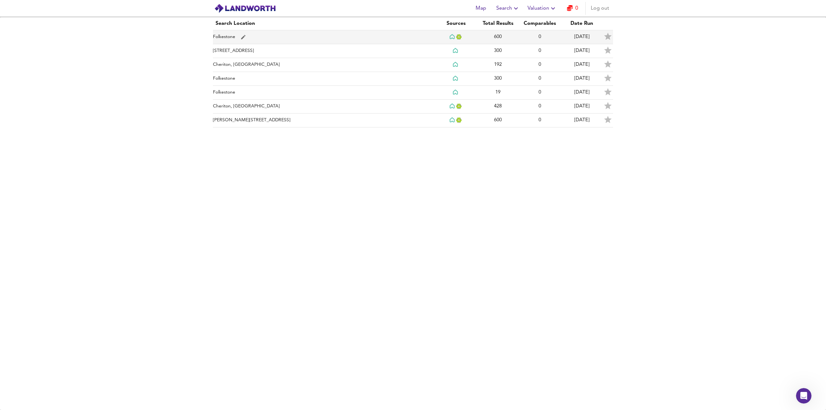  What do you see at coordinates (540, 24) in the screenshot?
I see `div: Comparables` at bounding box center [540, 24].